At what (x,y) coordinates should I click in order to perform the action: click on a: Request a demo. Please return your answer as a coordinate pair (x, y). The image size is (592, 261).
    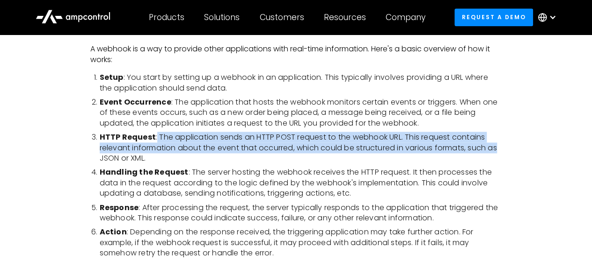
    Looking at the image, I should click on (493, 17).